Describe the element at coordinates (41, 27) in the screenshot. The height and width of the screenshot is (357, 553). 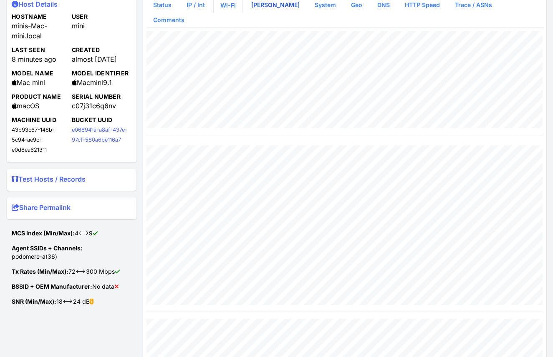
I see `div: minis-Mac-mini.local` at that location.